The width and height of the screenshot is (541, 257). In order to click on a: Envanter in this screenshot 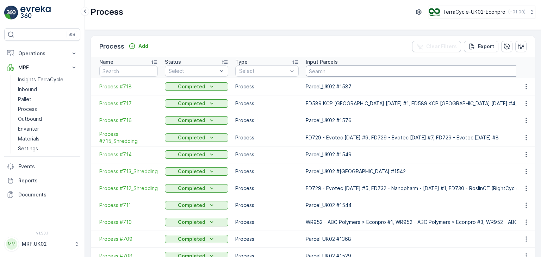, I will do `click(48, 129)`.